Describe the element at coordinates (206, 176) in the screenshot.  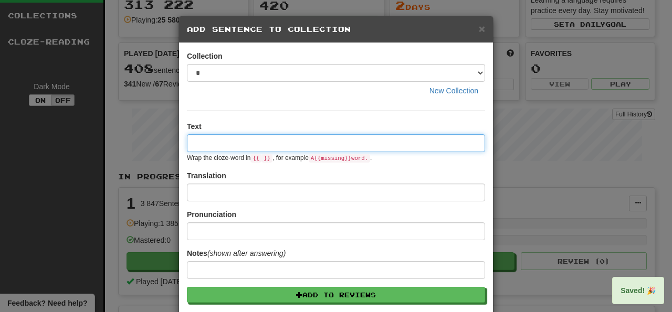
I see `label: Translation` at that location.